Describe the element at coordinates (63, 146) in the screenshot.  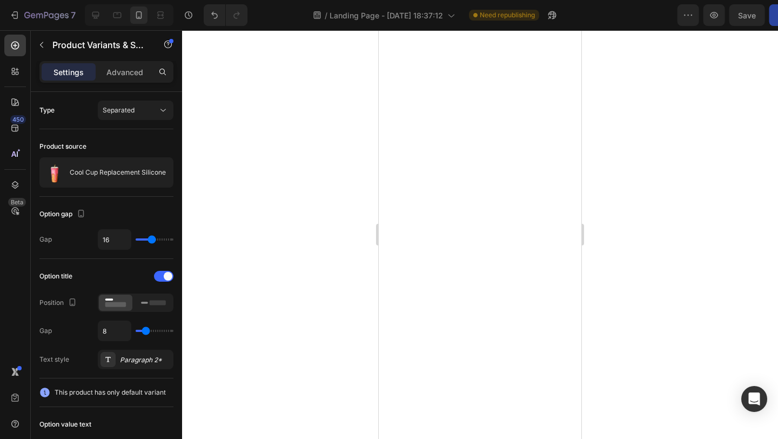
I see `div: Product source` at that location.